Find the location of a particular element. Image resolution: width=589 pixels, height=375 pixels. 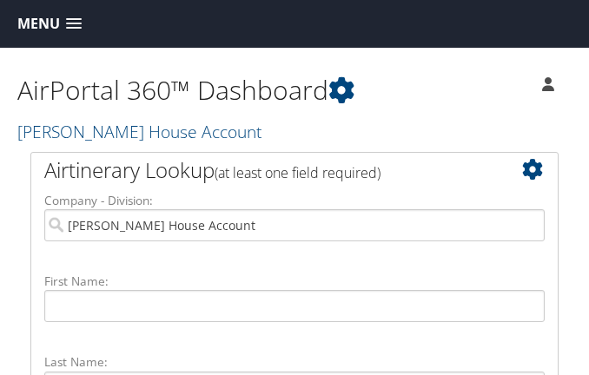

label: First Name: is located at coordinates (294, 281).